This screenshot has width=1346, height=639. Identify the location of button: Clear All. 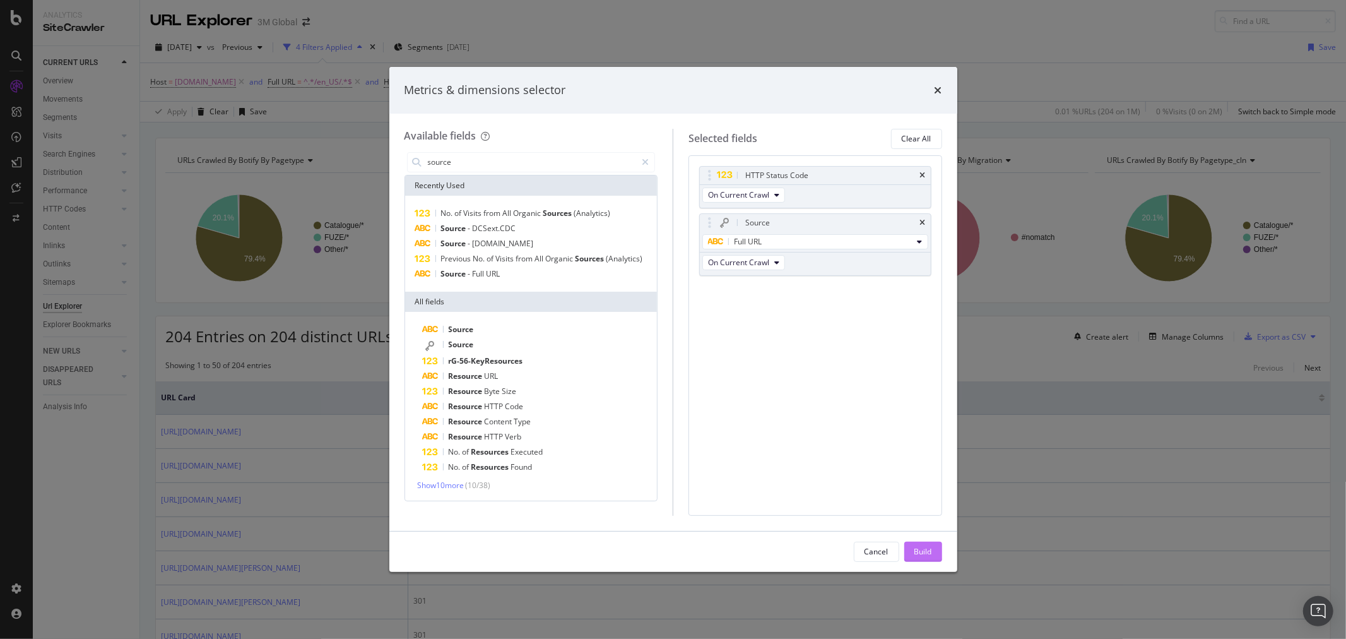
(916, 139).